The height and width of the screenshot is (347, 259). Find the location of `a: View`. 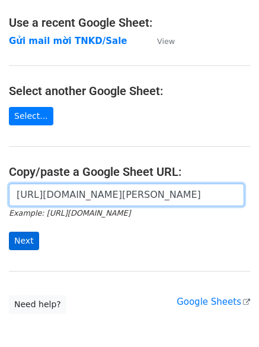

a: View is located at coordinates (160, 41).